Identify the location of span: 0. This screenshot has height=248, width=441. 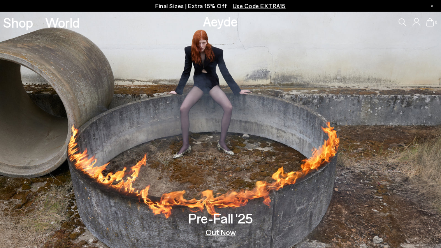
(436, 22).